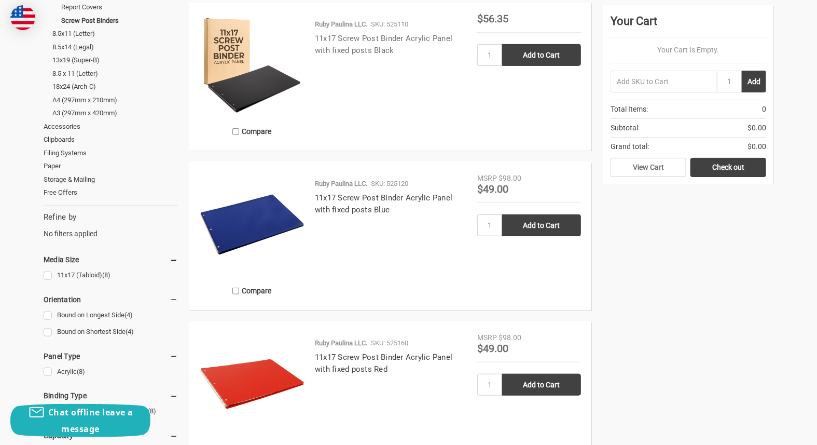 This screenshot has height=445, width=817. Describe the element at coordinates (252, 65) in the screenshot. I see `img: 11x17 Screw Post Binder Acrylic Panel with fixed posts Black` at that location.